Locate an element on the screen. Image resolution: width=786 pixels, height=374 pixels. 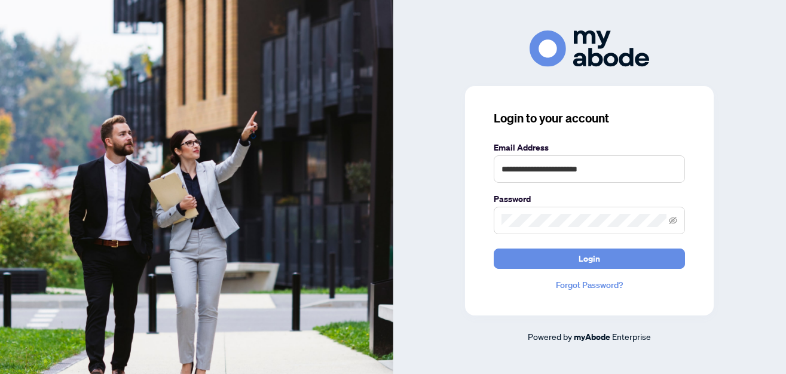
span: Powered by is located at coordinates (550, 336).